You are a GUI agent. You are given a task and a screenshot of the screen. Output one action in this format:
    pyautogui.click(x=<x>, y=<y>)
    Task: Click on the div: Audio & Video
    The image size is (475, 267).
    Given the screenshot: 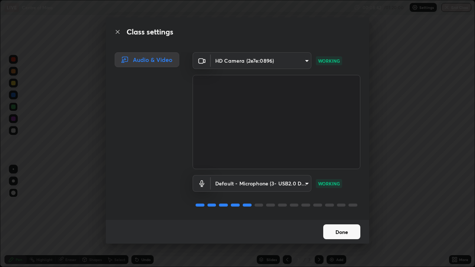 What is the action you would take?
    pyautogui.click(x=147, y=60)
    